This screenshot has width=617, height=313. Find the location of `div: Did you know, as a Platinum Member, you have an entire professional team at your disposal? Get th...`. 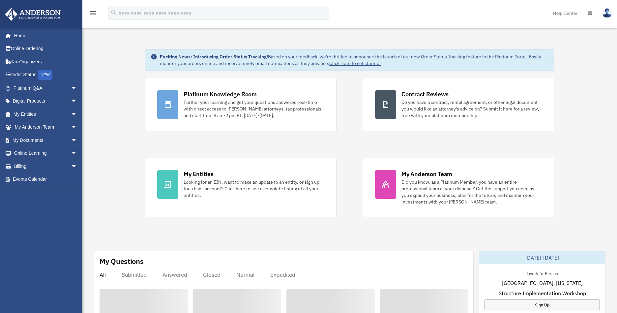

div: Did you know, as a Platinum Member, you have an entire professional team at your disposal? Get th... is located at coordinates (471, 192).